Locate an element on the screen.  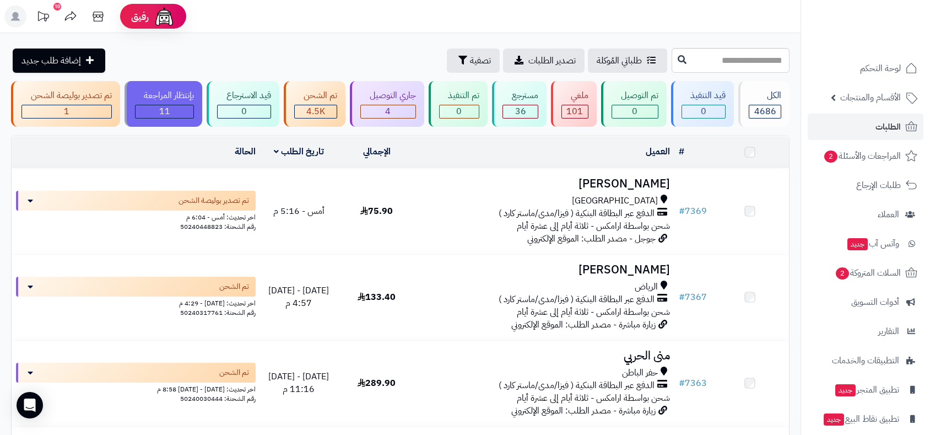
div: 1 is located at coordinates (67, 111).